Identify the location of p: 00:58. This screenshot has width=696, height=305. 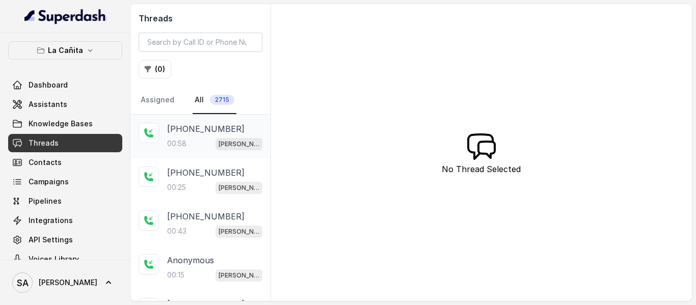
(177, 144).